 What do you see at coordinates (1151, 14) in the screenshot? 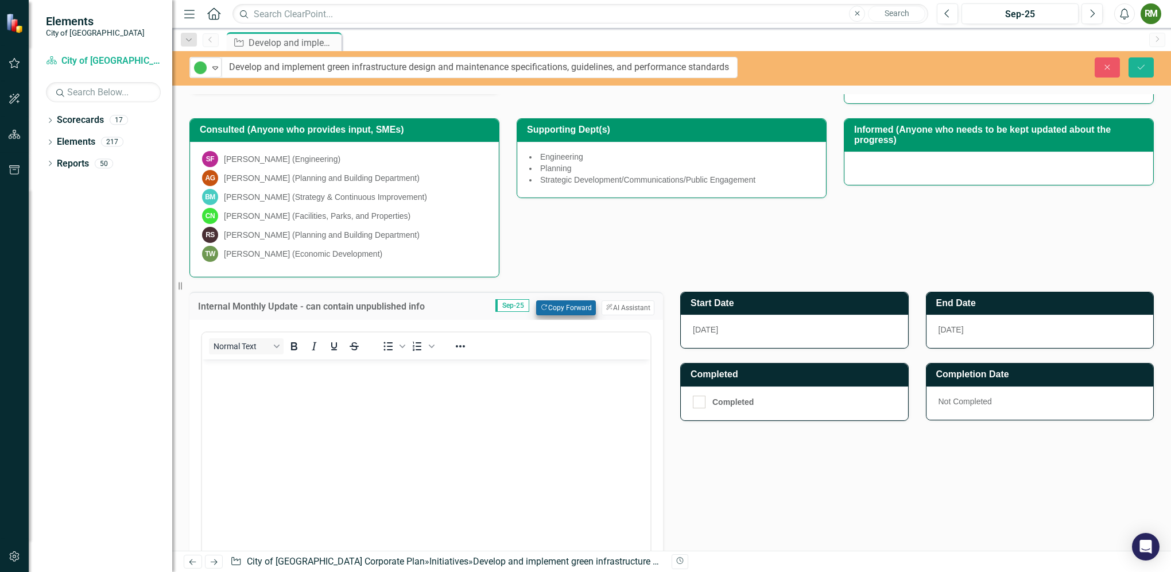
I see `button: RM` at bounding box center [1151, 14].